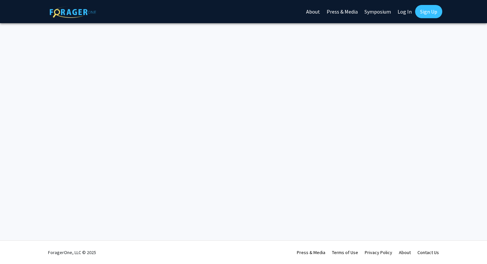 This screenshot has height=264, width=487. Describe the element at coordinates (345, 253) in the screenshot. I see `a: Terms of Use` at that location.